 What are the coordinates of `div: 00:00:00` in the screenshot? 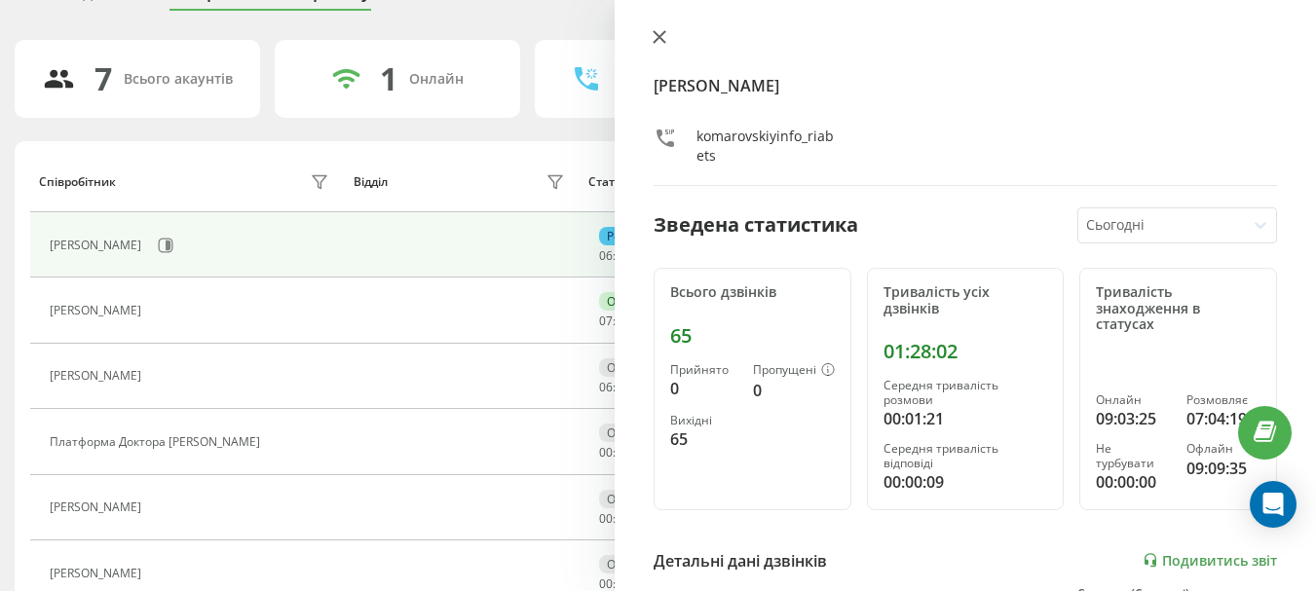 It's located at (1132, 482).